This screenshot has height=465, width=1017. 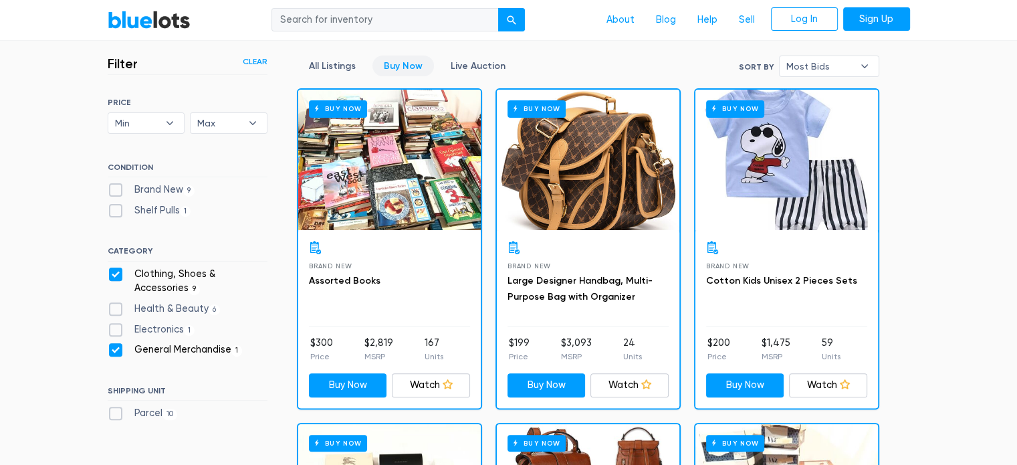 What do you see at coordinates (187, 254) in the screenshot?
I see `h6: CATEGORY` at bounding box center [187, 254].